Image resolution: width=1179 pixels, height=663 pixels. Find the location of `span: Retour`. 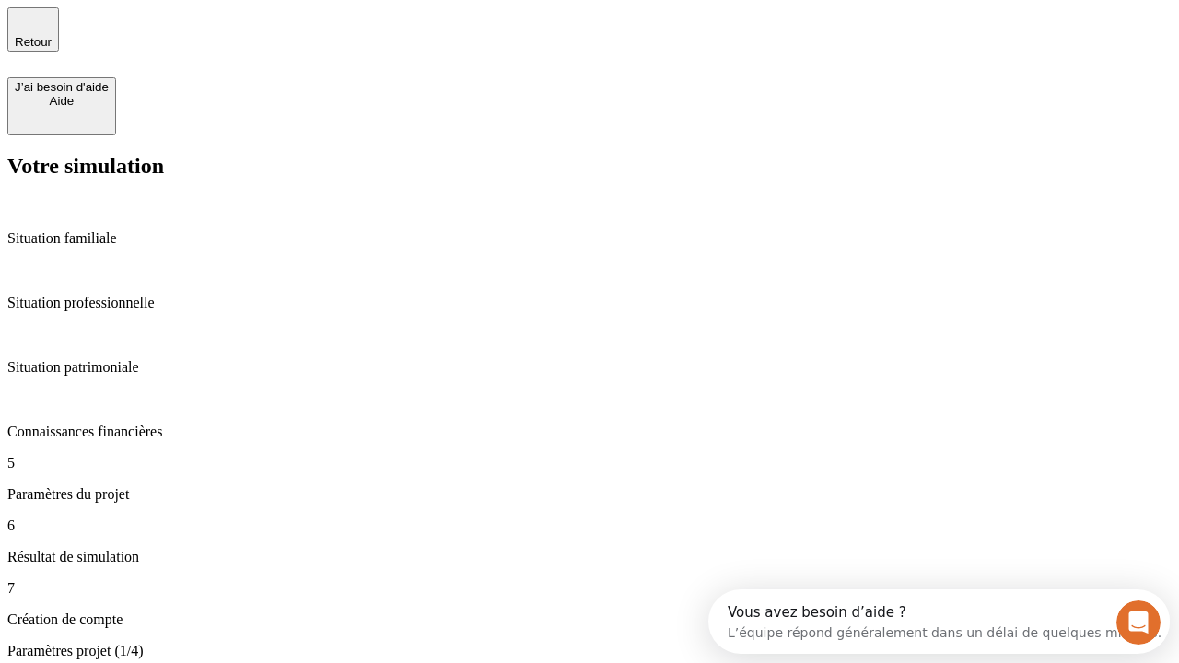

span: Retour is located at coordinates (33, 41).